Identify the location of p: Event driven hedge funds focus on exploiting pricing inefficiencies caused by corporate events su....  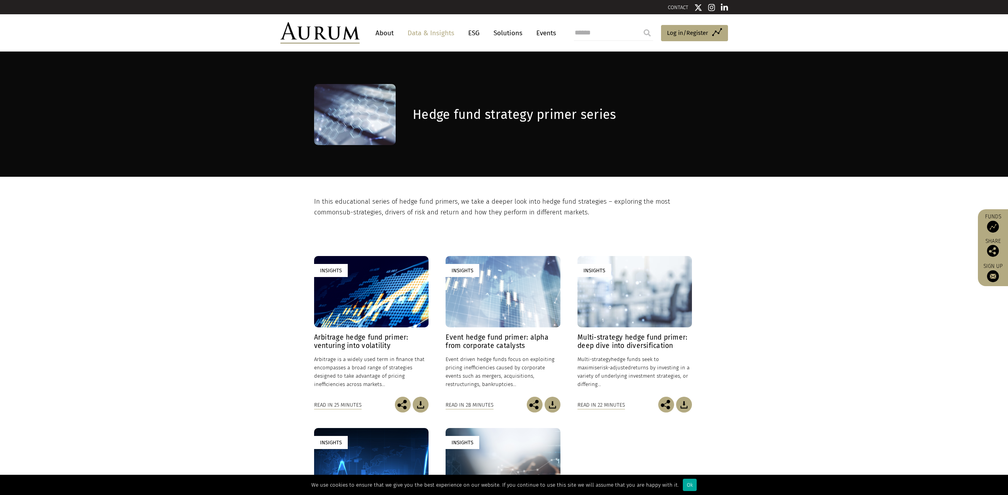
(502, 371).